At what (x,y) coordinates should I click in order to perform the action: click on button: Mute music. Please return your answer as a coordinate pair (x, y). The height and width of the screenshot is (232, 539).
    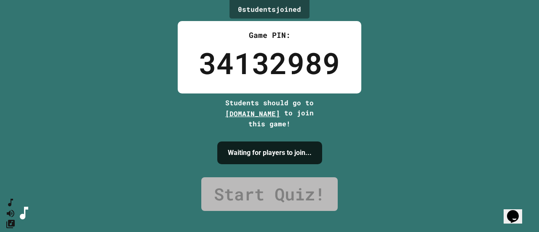
    Looking at the image, I should click on (11, 213).